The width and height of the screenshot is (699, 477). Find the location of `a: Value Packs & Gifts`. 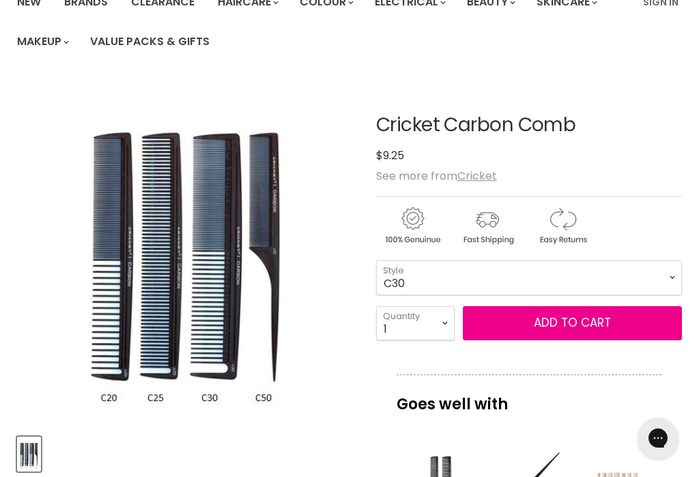

a: Value Packs & Gifts is located at coordinates (150, 42).